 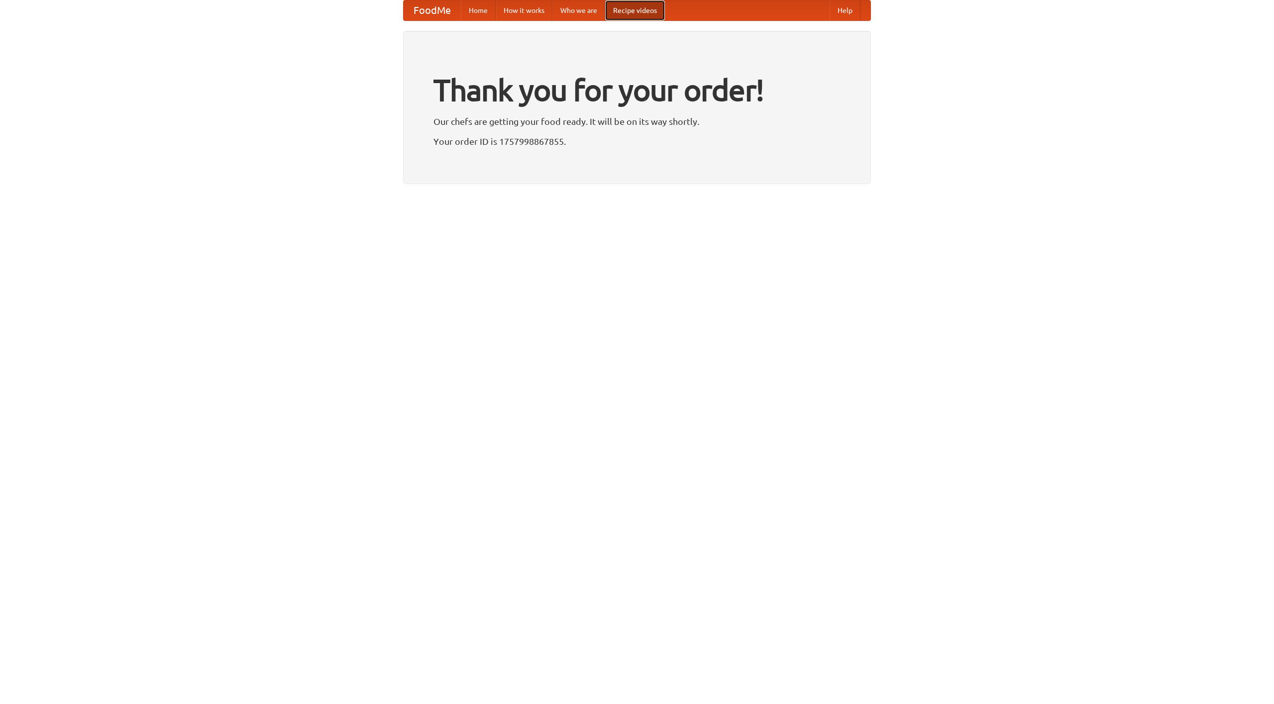 I want to click on p: Our chefs are getting your food ready. It will be on its way shortly., so click(x=637, y=121).